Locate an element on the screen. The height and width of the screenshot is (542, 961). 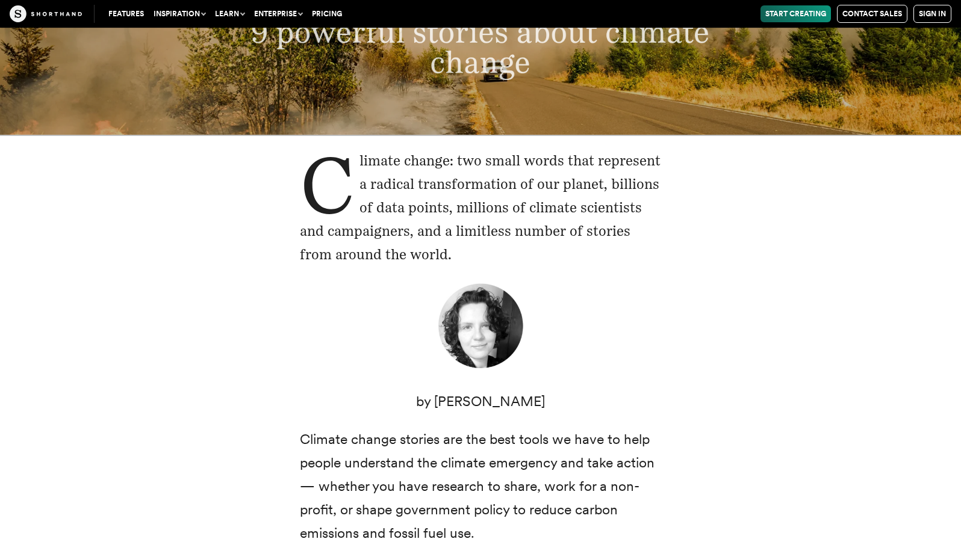
img: The Craft is located at coordinates (46, 14).